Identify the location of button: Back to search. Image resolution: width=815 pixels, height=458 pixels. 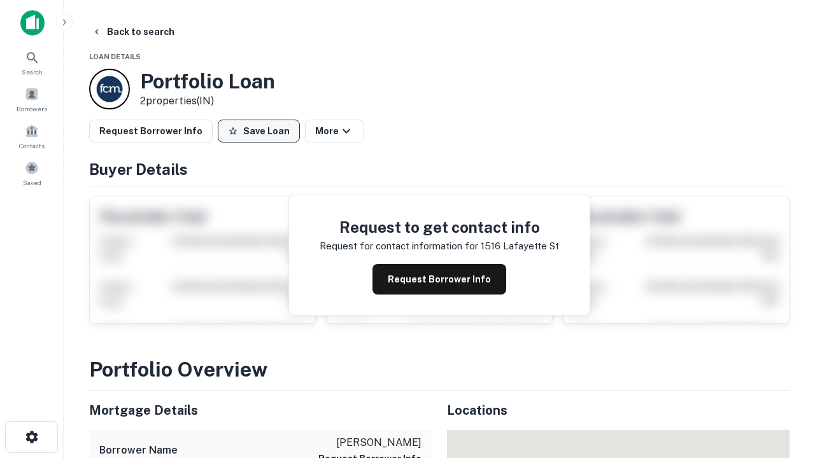
(133, 32).